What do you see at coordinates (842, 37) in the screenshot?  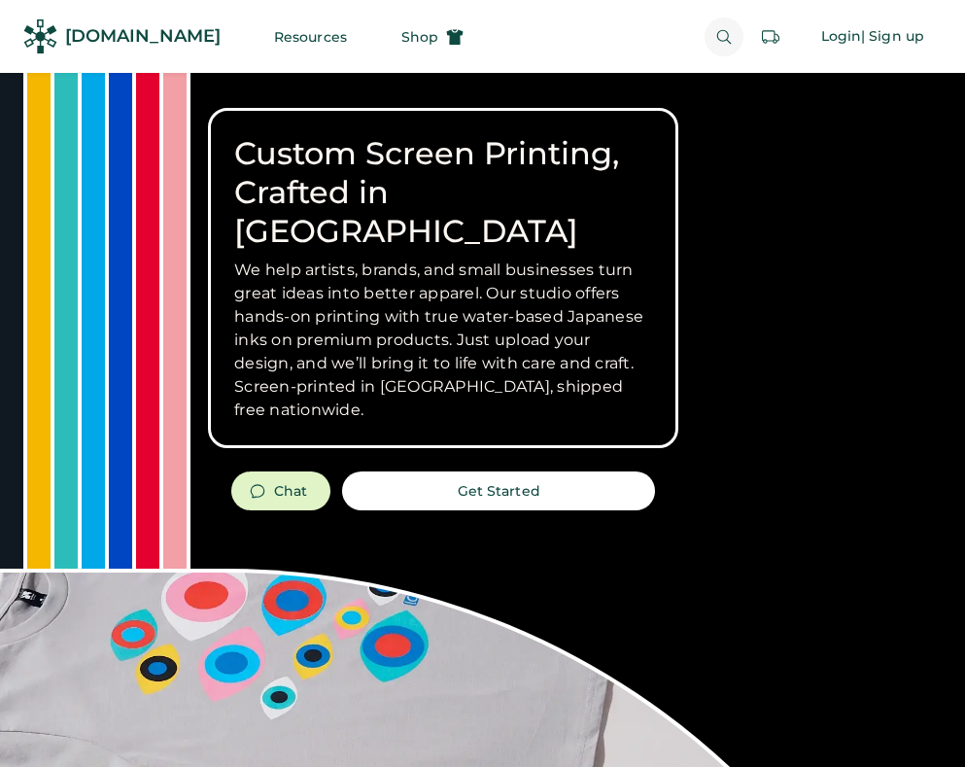 I see `div: Login` at bounding box center [842, 37].